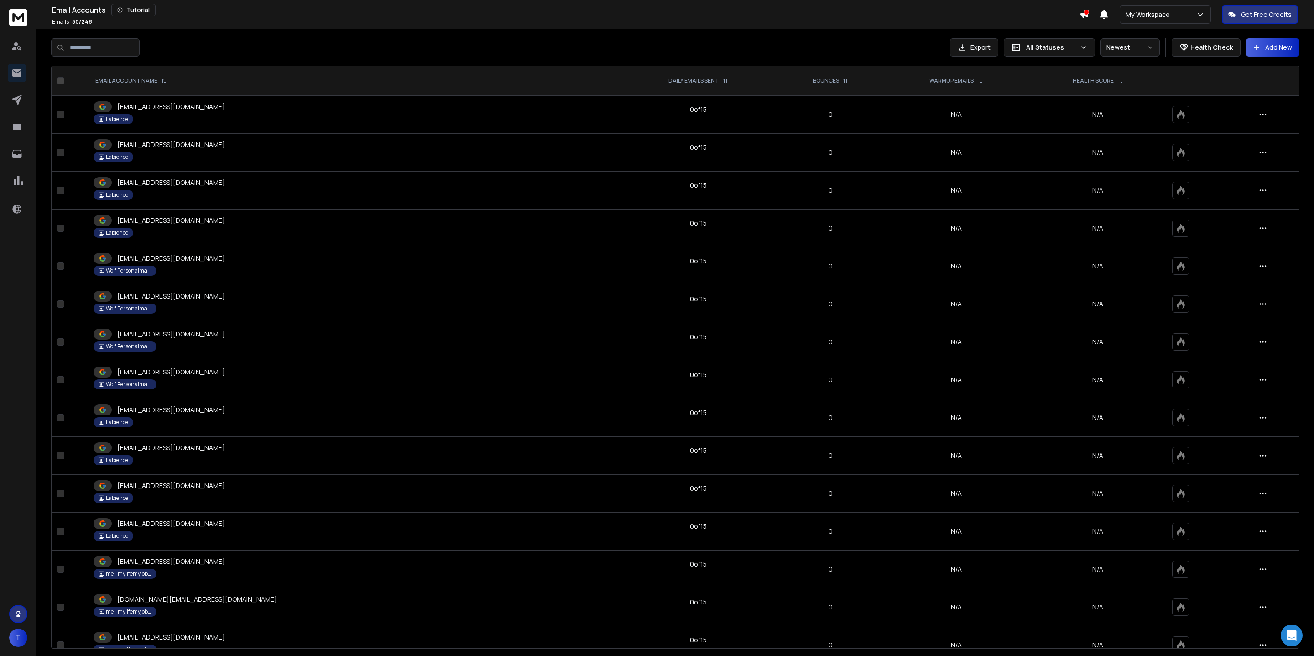 The image size is (1314, 656). What do you see at coordinates (566, 10) in the screenshot?
I see `div: Email Accounts` at bounding box center [566, 10].